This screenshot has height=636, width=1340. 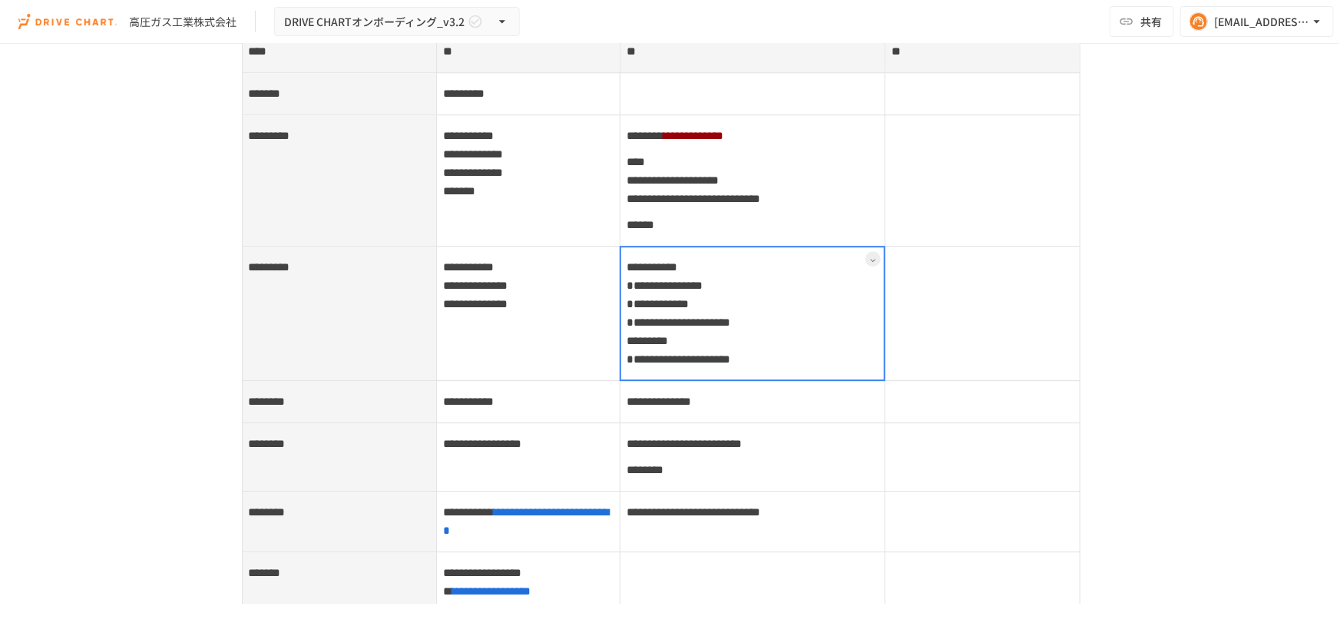 I want to click on img: i9VDDS9JuLRLX3JIUyK59LcYp6Y9cayLPHs4hOxMB9W, so click(x=68, y=22).